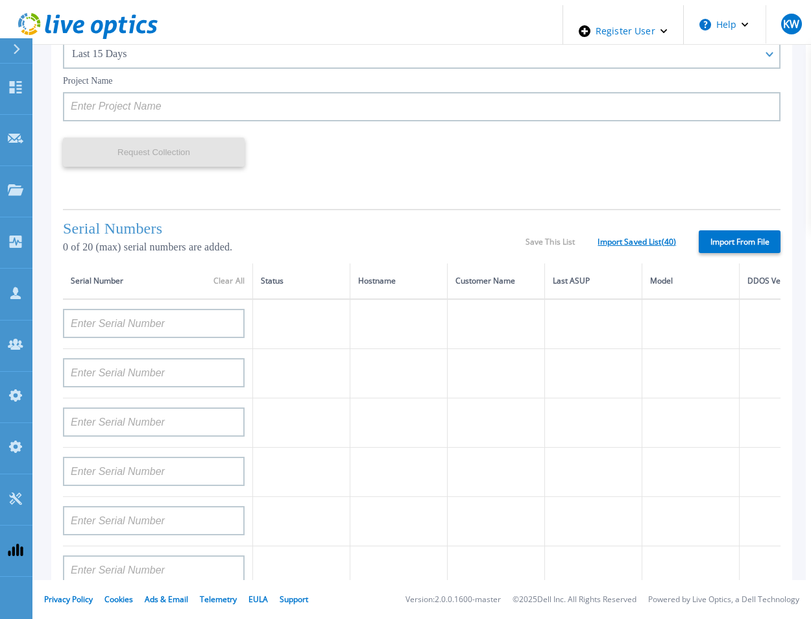  I want to click on th: Model, so click(691, 281).